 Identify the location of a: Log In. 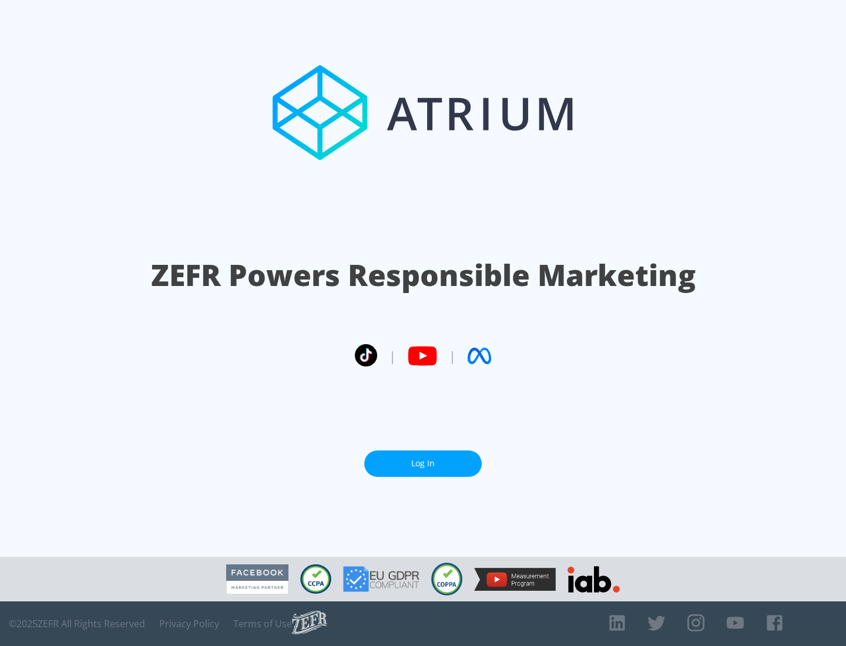
(423, 464).